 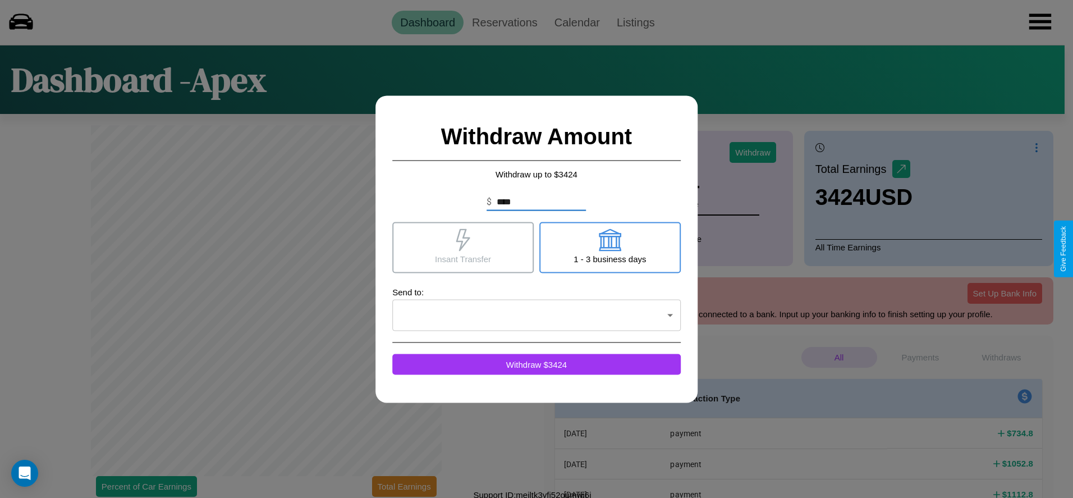 What do you see at coordinates (537, 173) in the screenshot?
I see `p: Withdraw up to $ 3424` at bounding box center [537, 173].